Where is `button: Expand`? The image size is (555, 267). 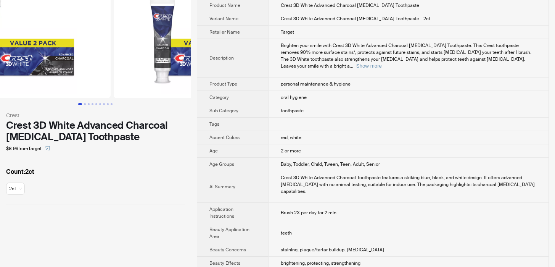 button: Expand is located at coordinates (369, 66).